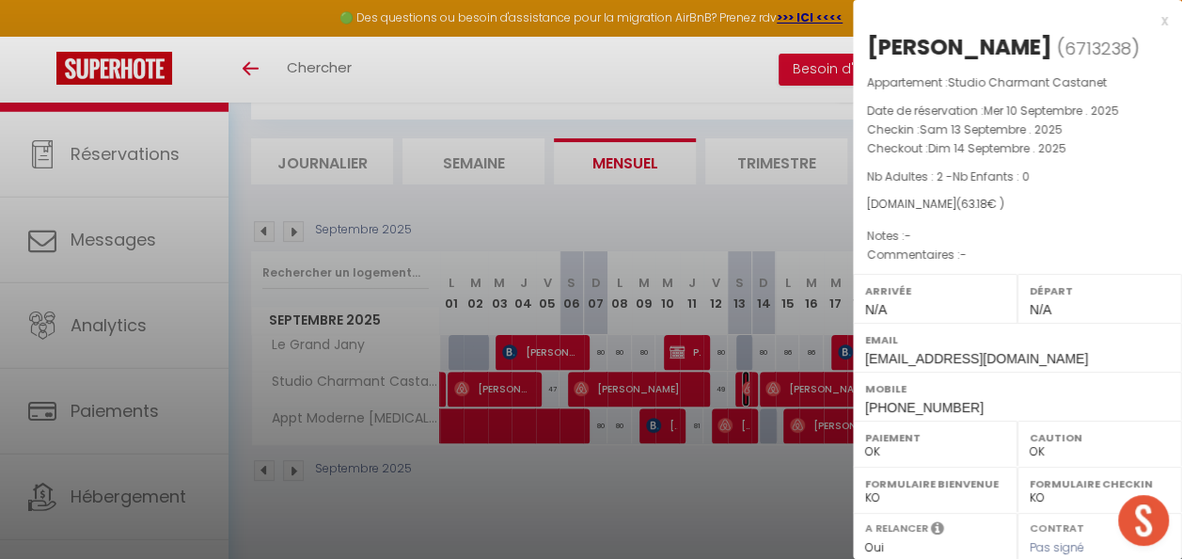 The height and width of the screenshot is (559, 1182). What do you see at coordinates (1099, 483) in the screenshot?
I see `label: Formulaire Checkin` at bounding box center [1099, 483].